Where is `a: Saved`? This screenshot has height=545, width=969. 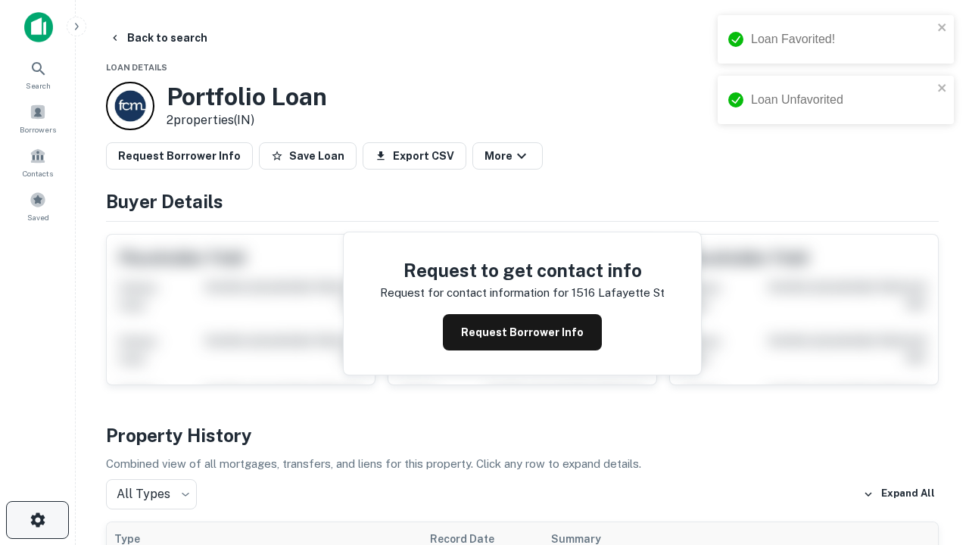
a: Saved is located at coordinates (38, 206).